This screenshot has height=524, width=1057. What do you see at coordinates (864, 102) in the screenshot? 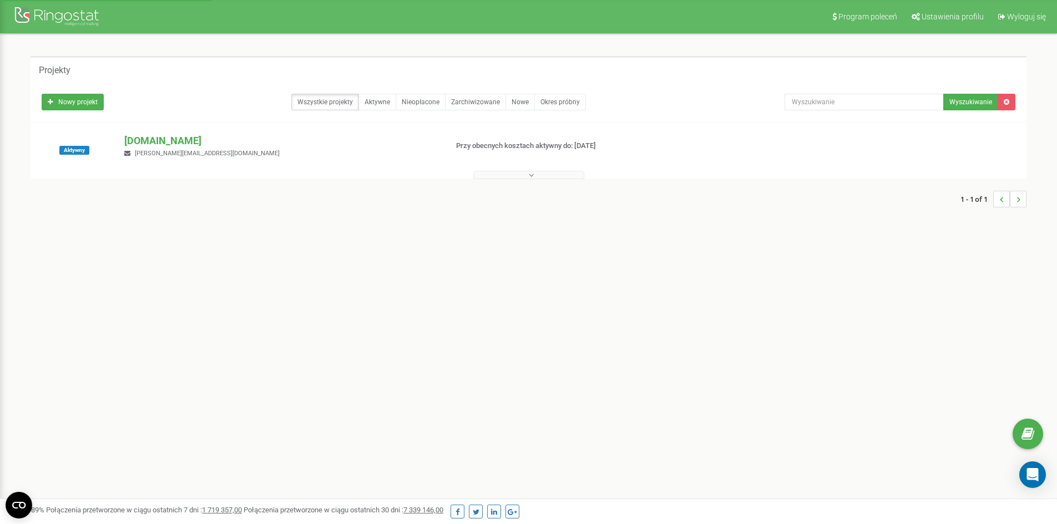
I see `input: Wyszukiwanie` at bounding box center [864, 102].